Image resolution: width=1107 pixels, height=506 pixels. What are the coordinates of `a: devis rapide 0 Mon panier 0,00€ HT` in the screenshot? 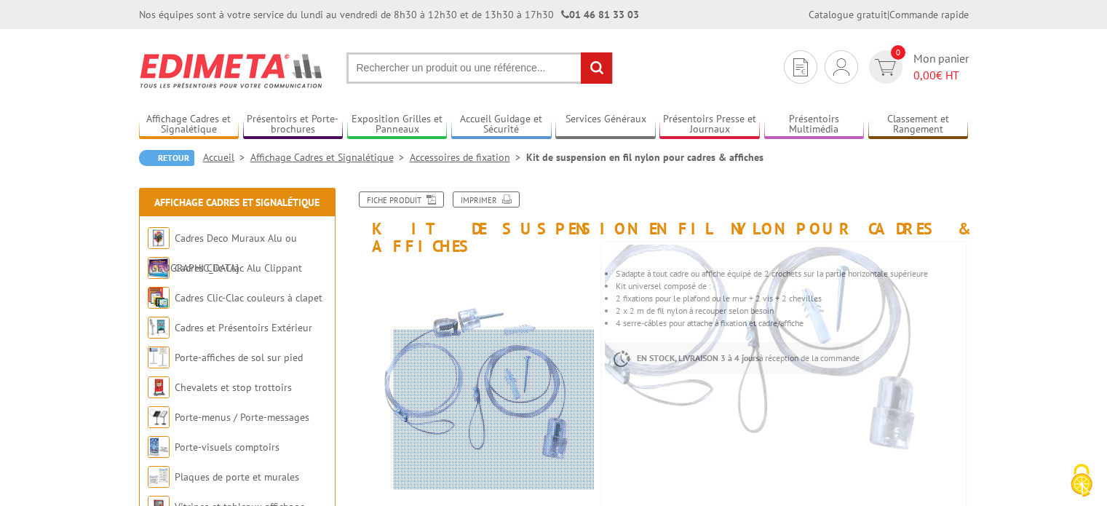 It's located at (917, 67).